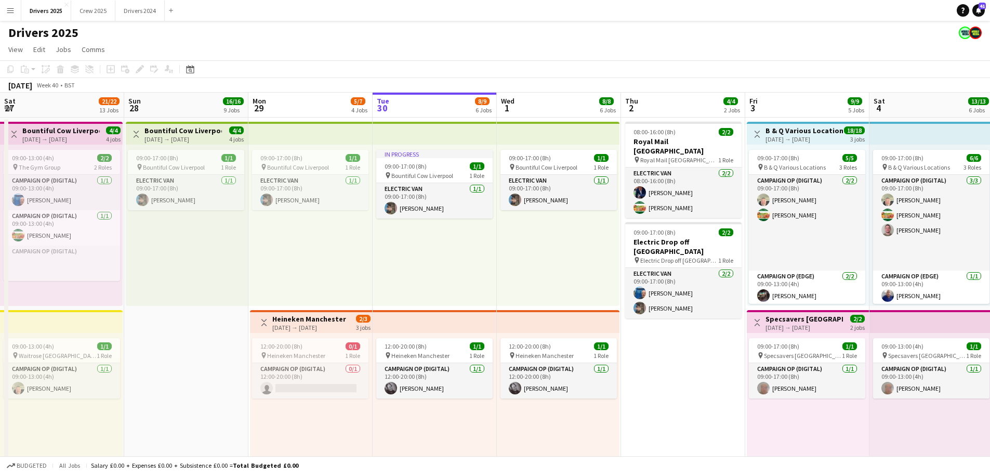 The image size is (990, 474). What do you see at coordinates (70, 85) in the screenshot?
I see `div: BST` at bounding box center [70, 85].